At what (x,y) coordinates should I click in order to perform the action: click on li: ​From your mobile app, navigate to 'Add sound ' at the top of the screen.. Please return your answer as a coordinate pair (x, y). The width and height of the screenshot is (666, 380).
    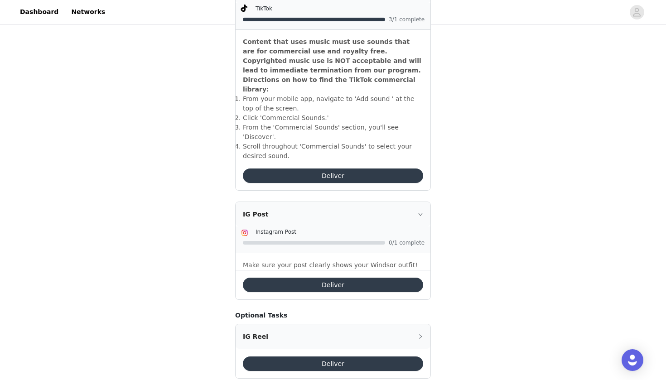
    Looking at the image, I should click on (333, 104).